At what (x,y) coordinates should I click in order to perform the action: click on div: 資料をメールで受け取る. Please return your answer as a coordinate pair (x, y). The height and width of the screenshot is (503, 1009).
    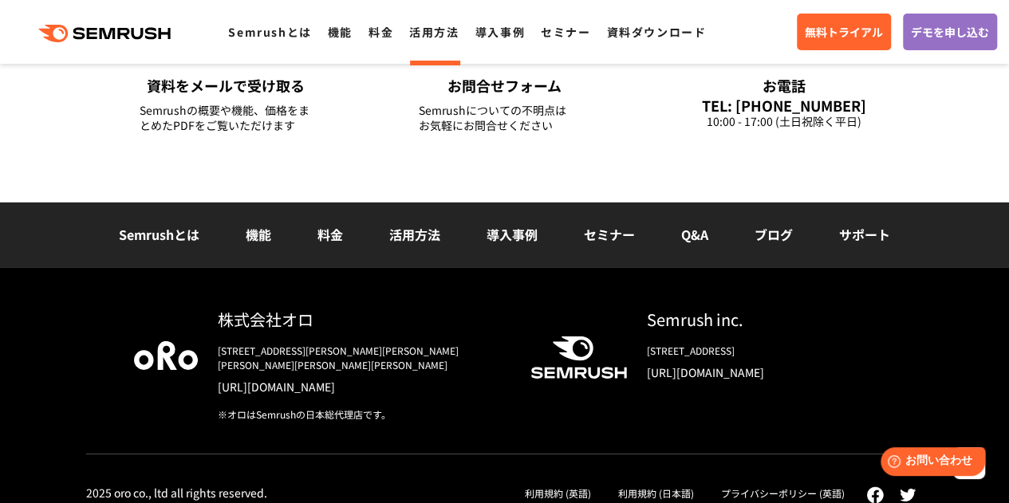
    Looking at the image, I should click on (226, 85).